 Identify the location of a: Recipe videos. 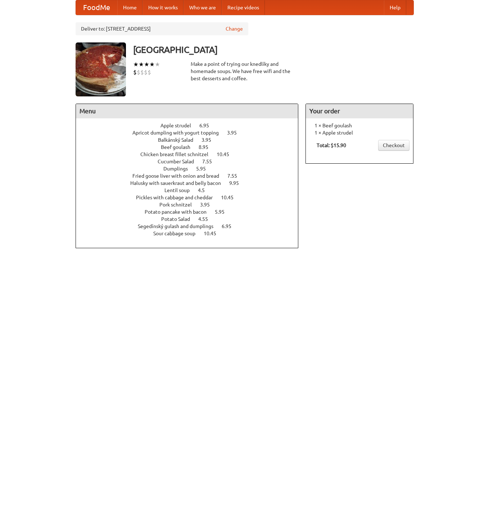
(243, 8).